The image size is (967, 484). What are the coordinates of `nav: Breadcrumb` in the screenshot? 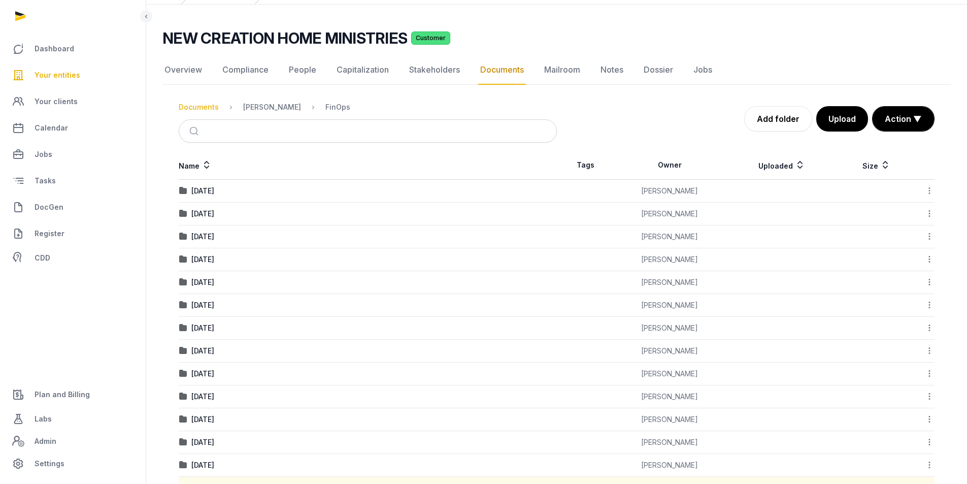 It's located at (367, 107).